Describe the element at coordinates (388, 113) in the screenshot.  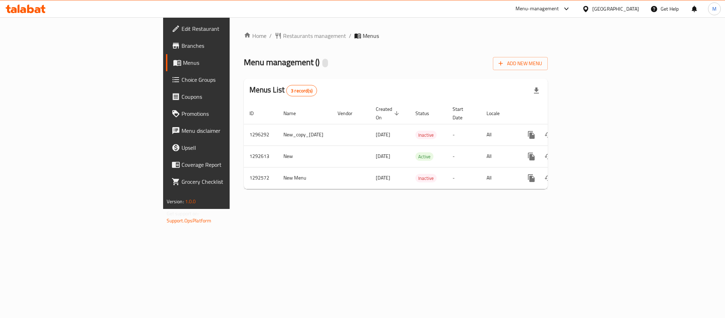
I see `span: Created On` at that location.